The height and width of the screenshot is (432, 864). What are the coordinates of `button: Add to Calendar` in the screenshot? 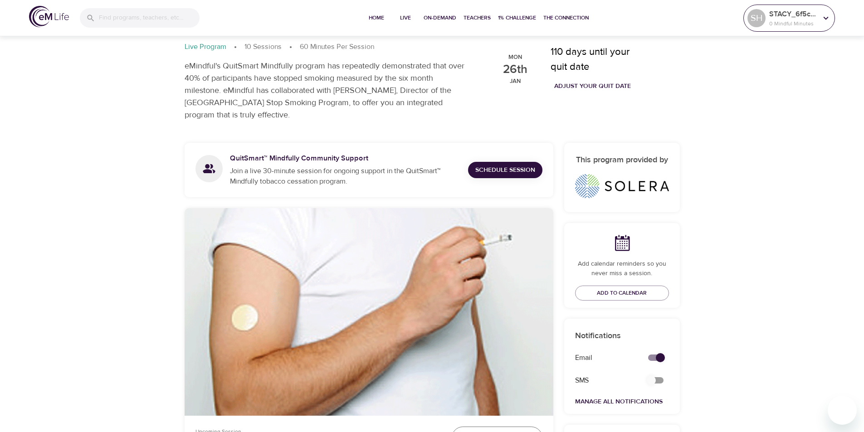 It's located at (622, 293).